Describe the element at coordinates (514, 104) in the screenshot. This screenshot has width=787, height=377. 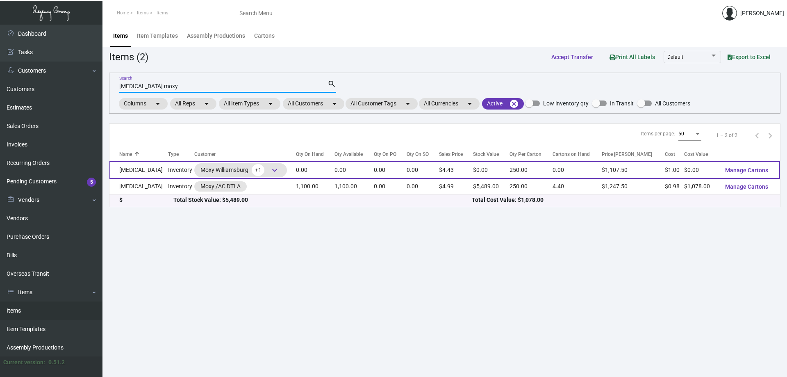
I see `mat-icon: cancel` at that location.